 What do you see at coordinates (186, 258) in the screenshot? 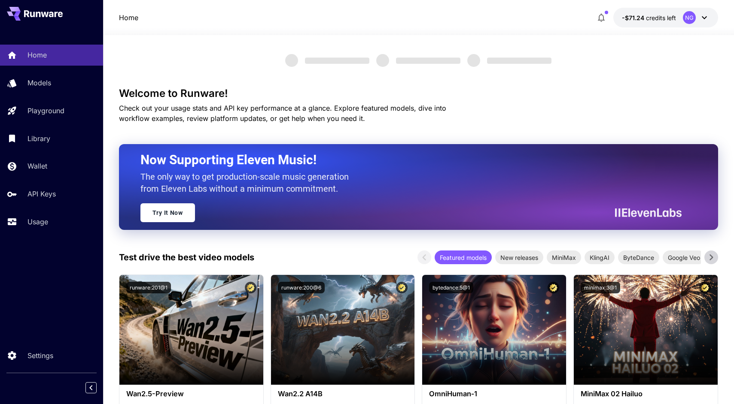
I see `p: Test drive the best video models` at bounding box center [186, 258].